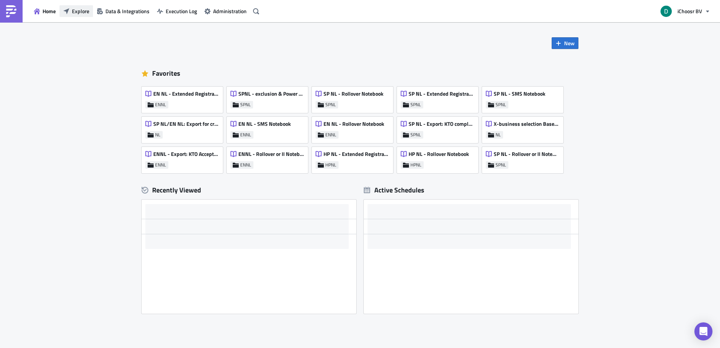  What do you see at coordinates (184, 158) in the screenshot?
I see `a: ENNL - Export: KTO Accepted #4000 for VEHENNL` at bounding box center [184, 158].